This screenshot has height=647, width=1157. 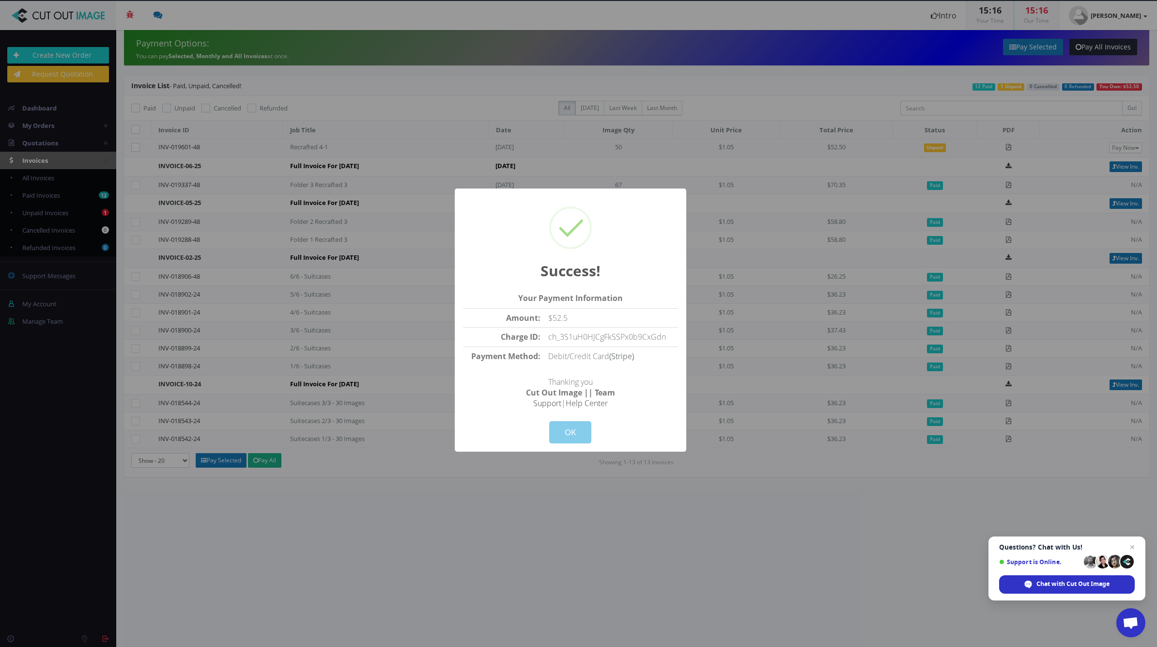 I want to click on span: Support is Online., so click(x=1040, y=561).